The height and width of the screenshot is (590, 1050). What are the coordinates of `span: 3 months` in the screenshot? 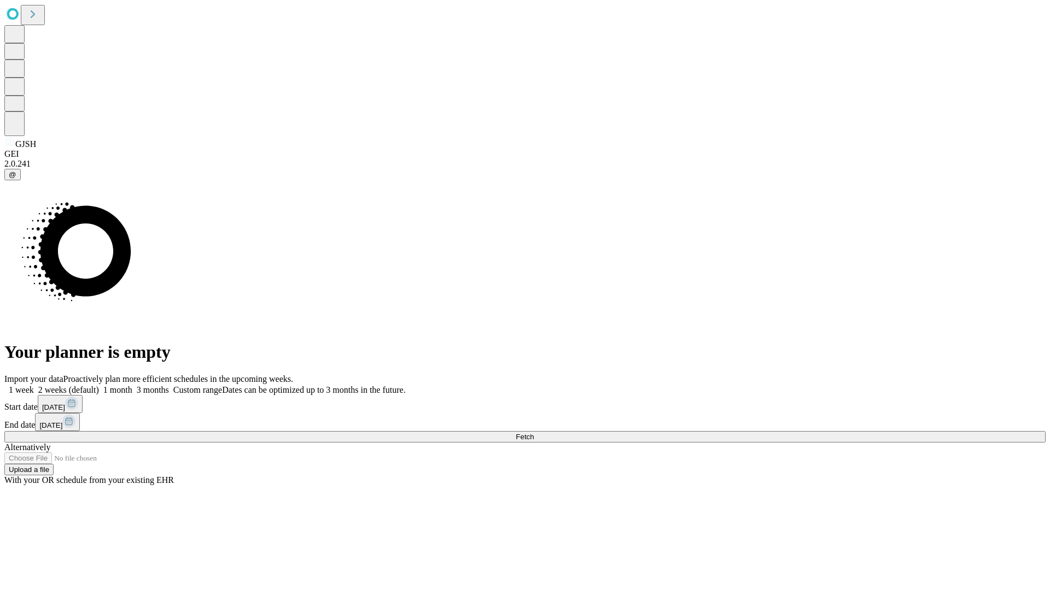 It's located at (153, 390).